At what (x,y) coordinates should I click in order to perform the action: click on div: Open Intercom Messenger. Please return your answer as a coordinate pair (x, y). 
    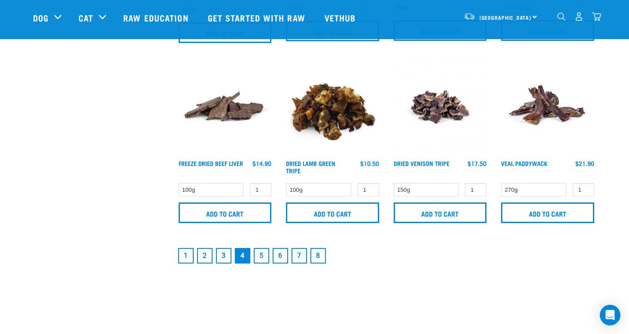
    Looking at the image, I should click on (610, 315).